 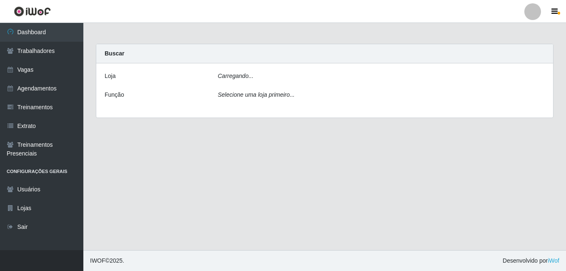 What do you see at coordinates (256, 95) in the screenshot?
I see `i: Selecione uma loja primeiro...` at bounding box center [256, 95].